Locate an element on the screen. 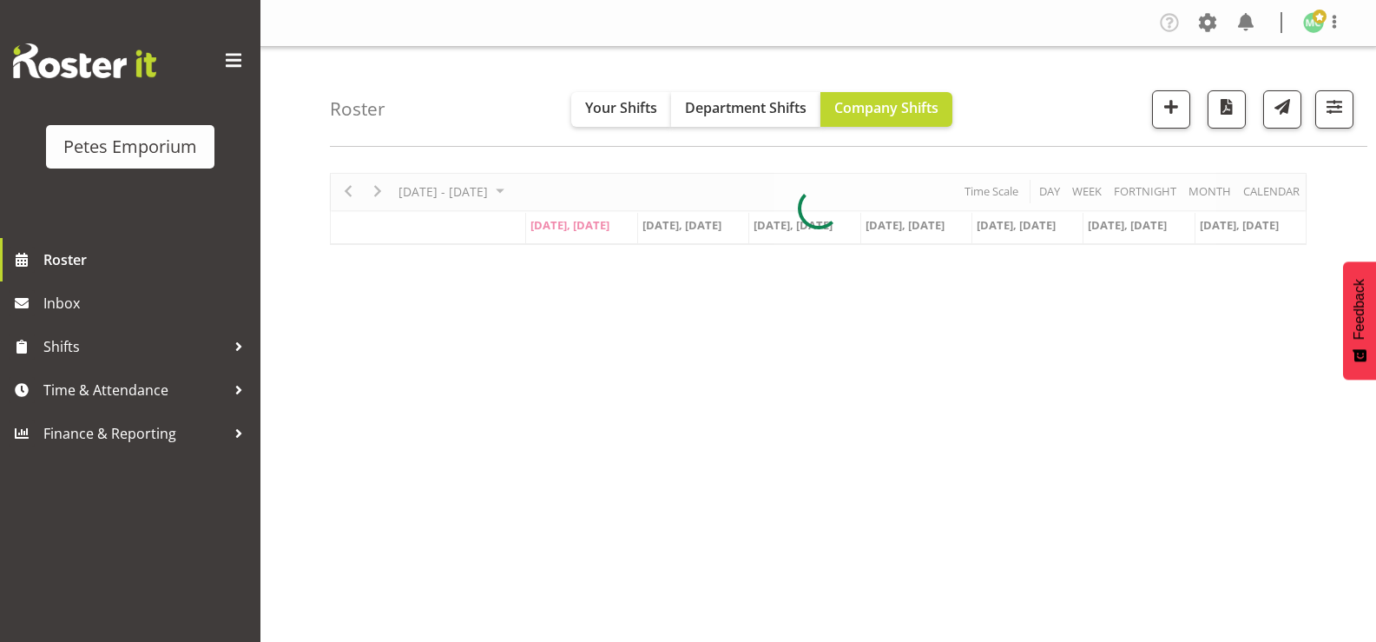 Image resolution: width=1376 pixels, height=642 pixels. div: Petes Emporium is located at coordinates (130, 147).